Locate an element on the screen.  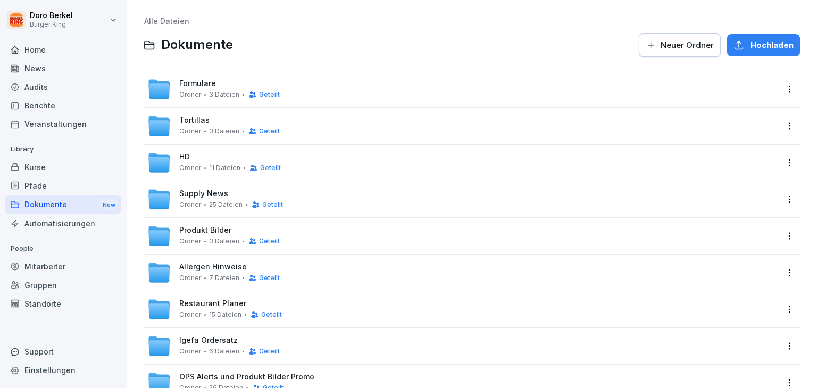
p: Library is located at coordinates (63, 149).